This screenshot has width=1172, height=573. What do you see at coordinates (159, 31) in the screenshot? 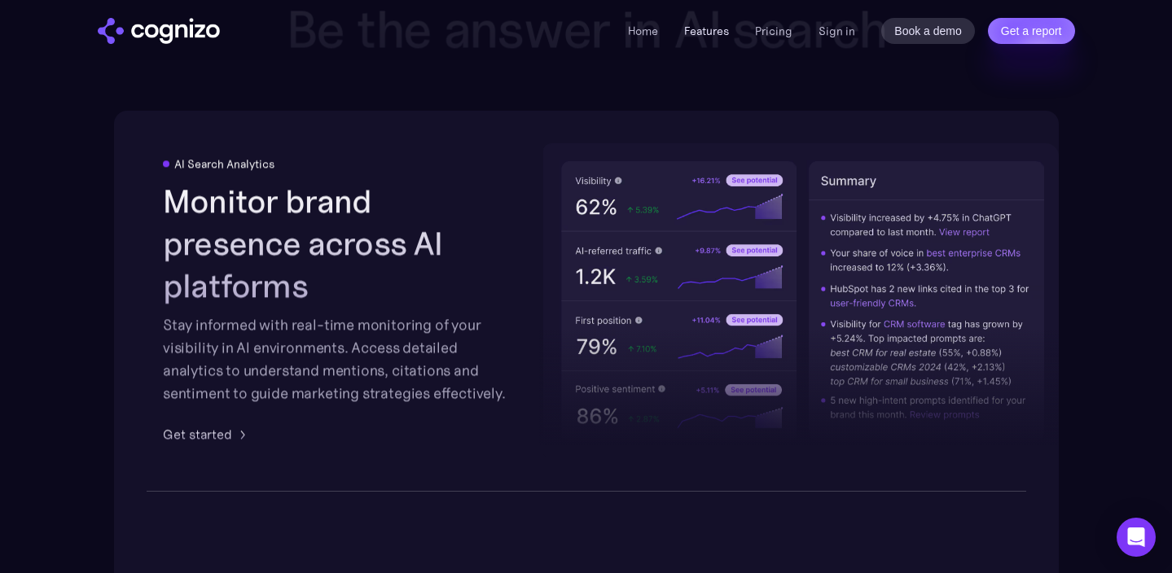
I see `img: cognizo logo` at bounding box center [159, 31].